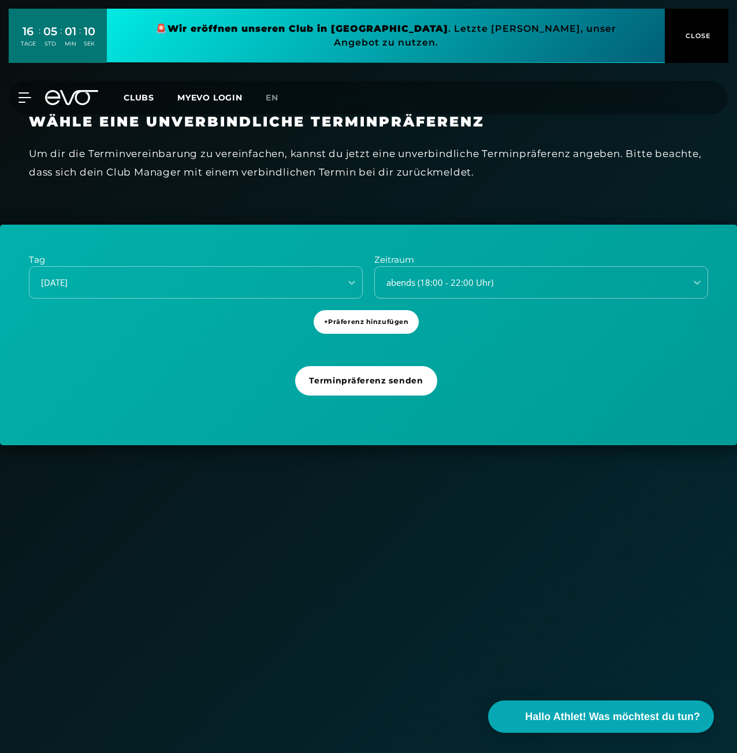 This screenshot has height=753, width=737. Describe the element at coordinates (527, 282) in the screenshot. I see `div: abends (18:00 - 22:00 Uhr)` at that location.